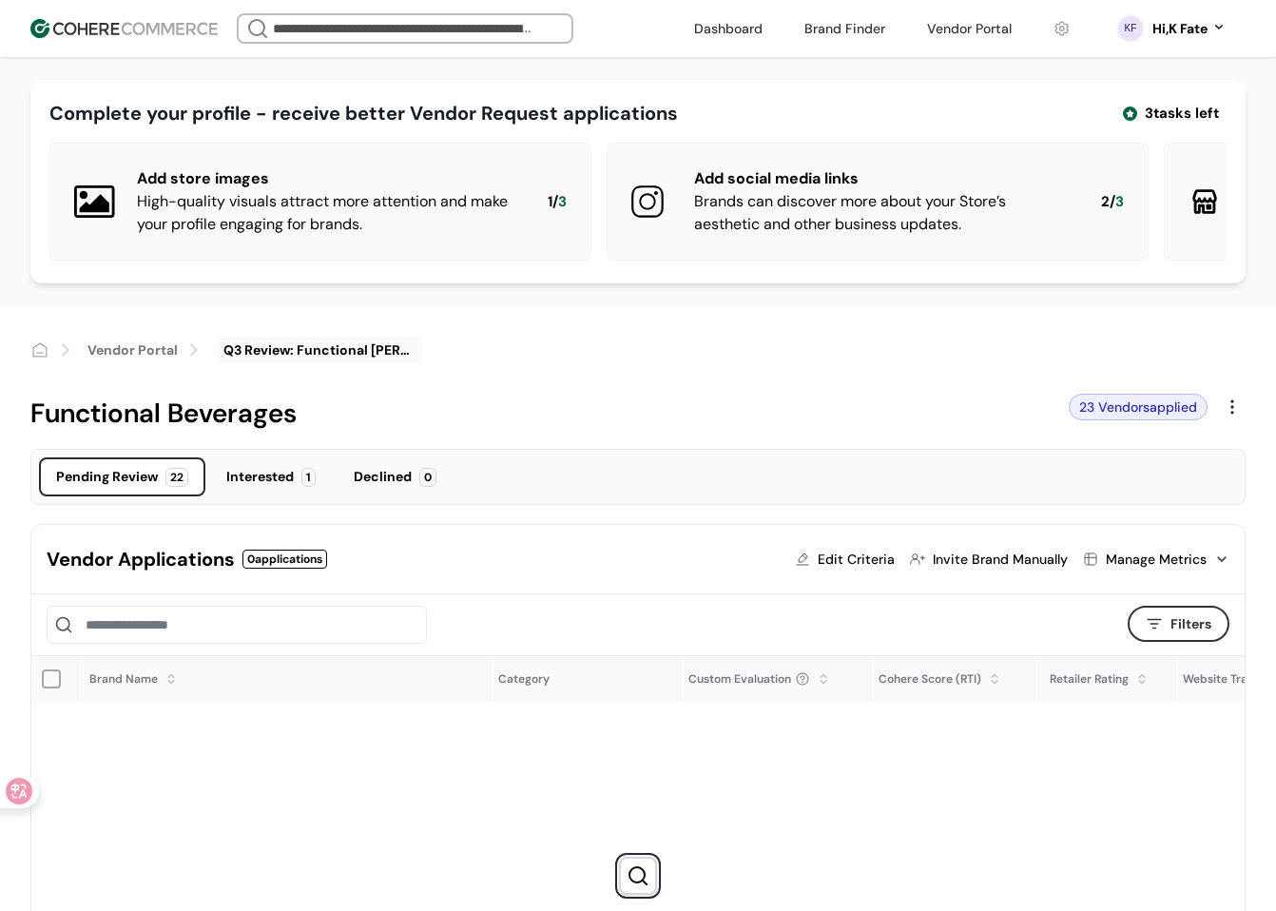 This screenshot has height=911, width=1276. Describe the element at coordinates (107, 476) in the screenshot. I see `div: Pending Review` at that location.